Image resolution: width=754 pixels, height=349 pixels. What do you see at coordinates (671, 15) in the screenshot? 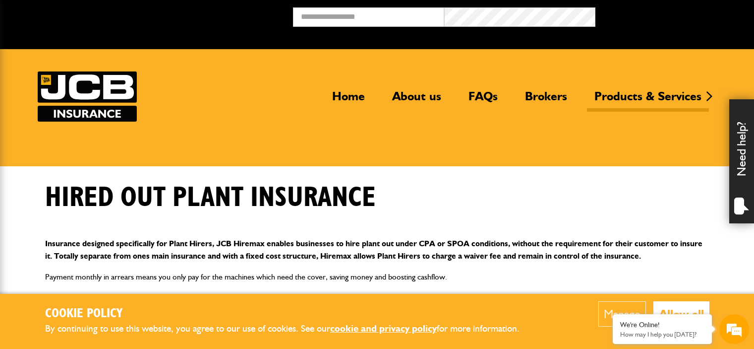
I see `button: Broker Login` at bounding box center [671, 15].